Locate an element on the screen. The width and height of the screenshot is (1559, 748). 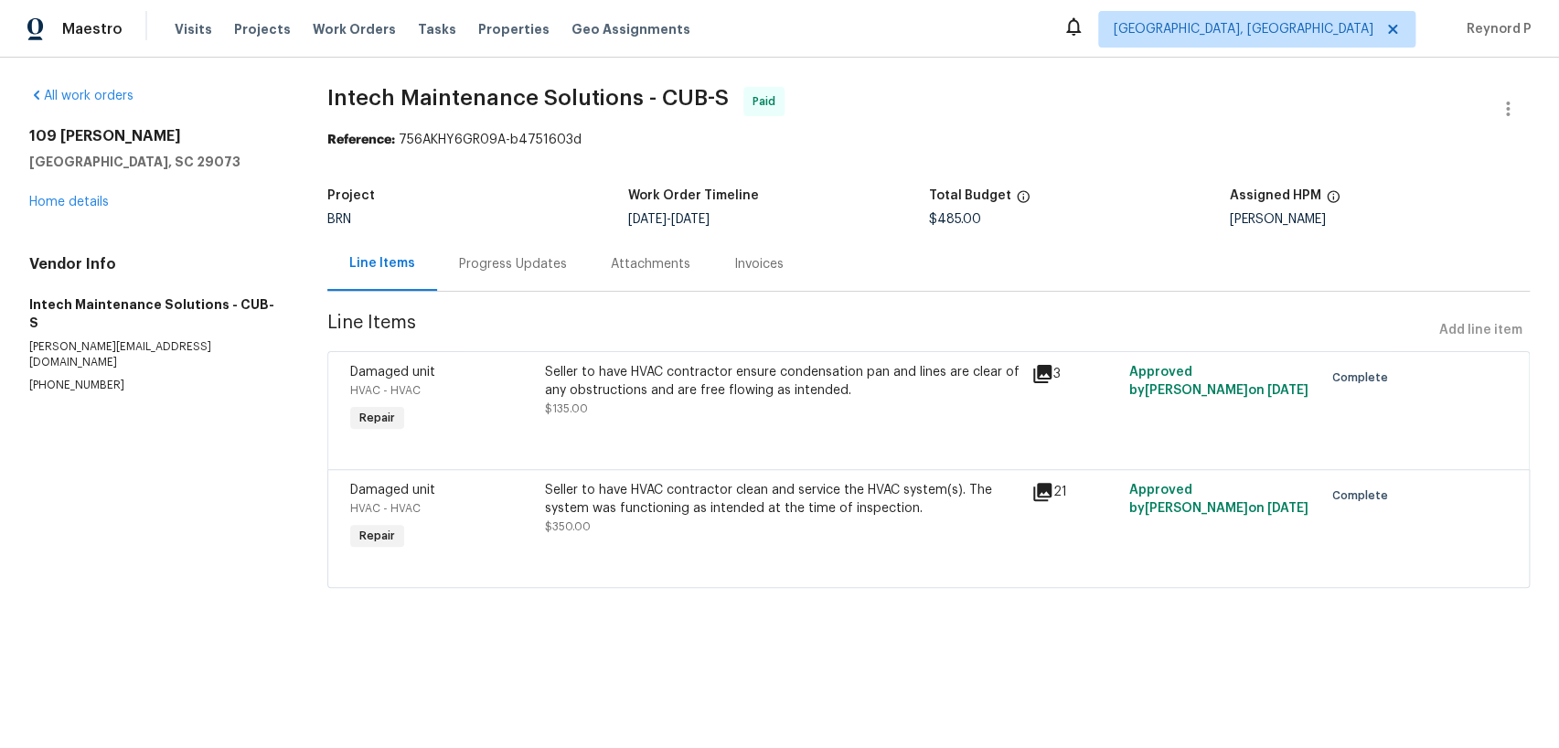
span: Visits is located at coordinates (193, 29).